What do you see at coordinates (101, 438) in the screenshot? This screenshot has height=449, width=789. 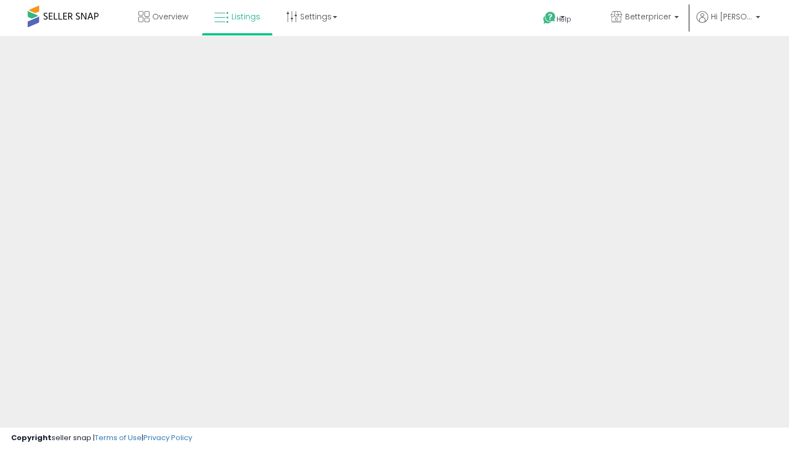 I see `div: seller snap | |` at bounding box center [101, 438].